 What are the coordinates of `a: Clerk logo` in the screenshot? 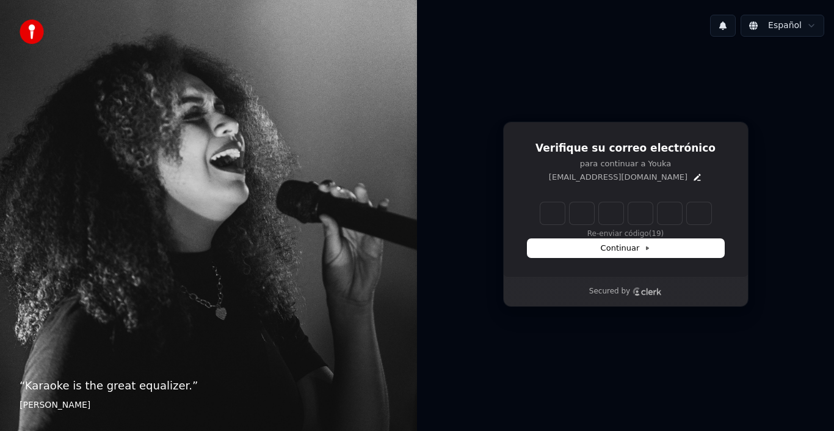 It's located at (648, 291).